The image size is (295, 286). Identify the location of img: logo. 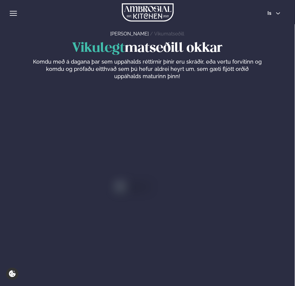
(147, 12).